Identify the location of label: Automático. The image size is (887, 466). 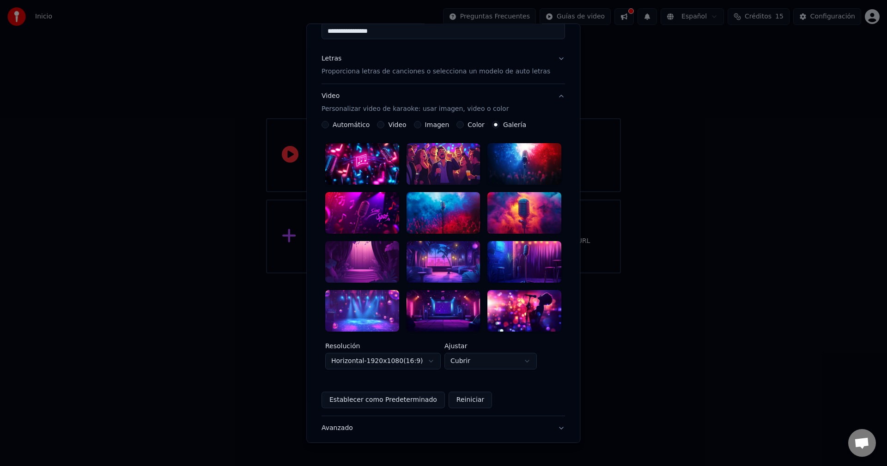
(351, 125).